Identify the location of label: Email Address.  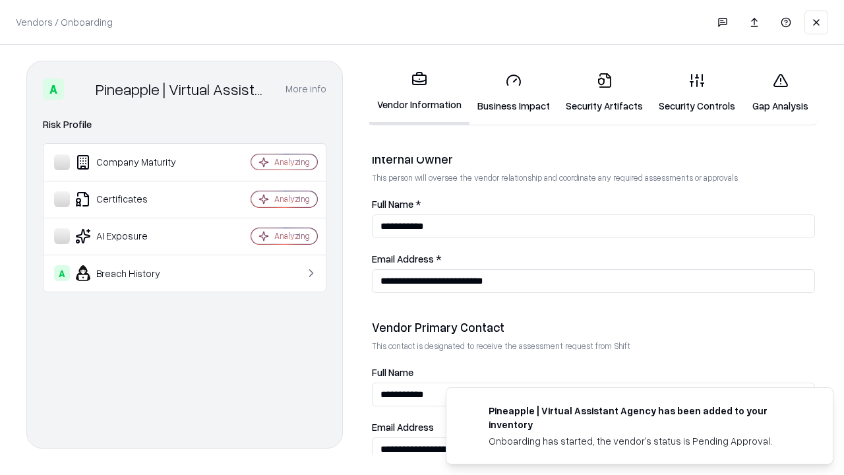
(594, 427).